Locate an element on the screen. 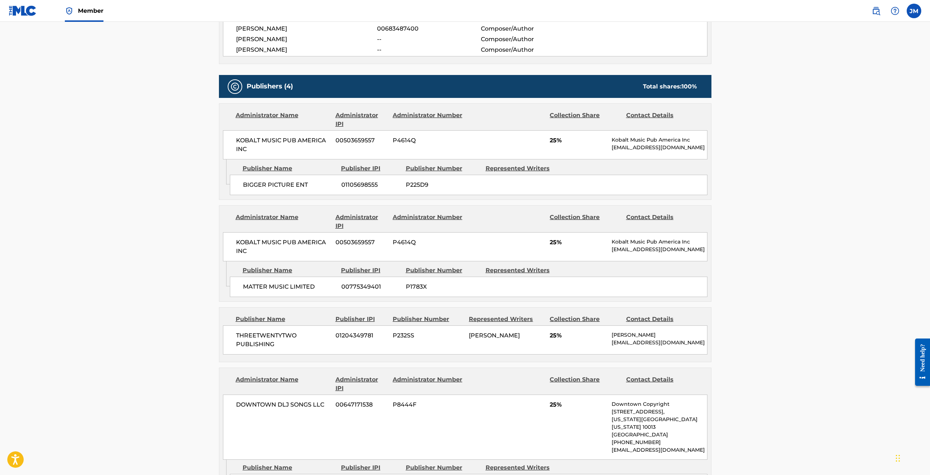 Image resolution: width=930 pixels, height=475 pixels. img: help is located at coordinates (895, 11).